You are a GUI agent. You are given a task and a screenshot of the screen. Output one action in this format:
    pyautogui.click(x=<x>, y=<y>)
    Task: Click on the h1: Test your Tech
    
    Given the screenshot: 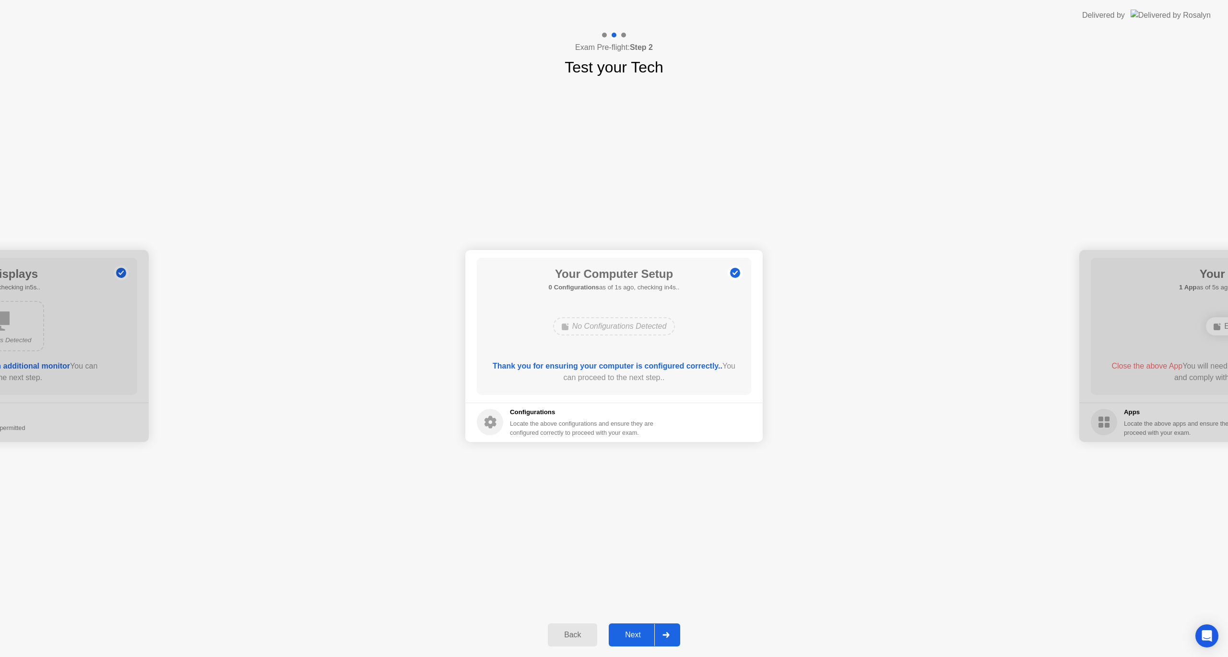 What is the action you would take?
    pyautogui.click(x=614, y=67)
    